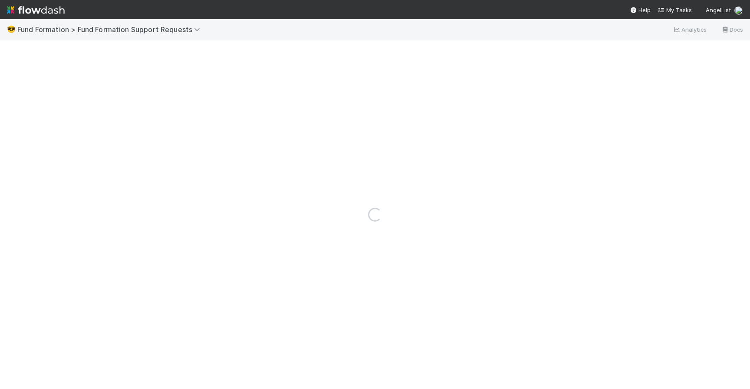 The width and height of the screenshot is (750, 389). Describe the element at coordinates (718, 10) in the screenshot. I see `span: AngelList` at that location.